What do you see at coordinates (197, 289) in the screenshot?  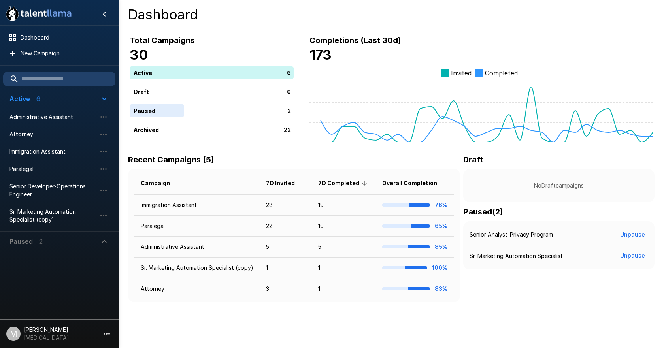 I see `td: Attorney` at bounding box center [197, 289].